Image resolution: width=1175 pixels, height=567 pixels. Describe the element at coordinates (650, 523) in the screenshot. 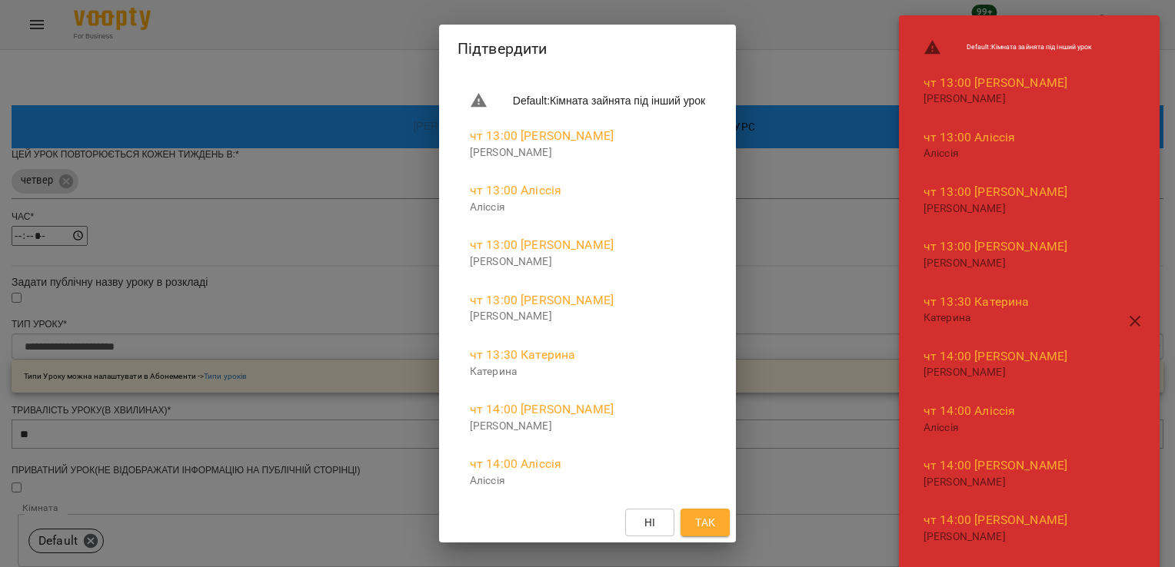

I see `button: Ні` at that location.